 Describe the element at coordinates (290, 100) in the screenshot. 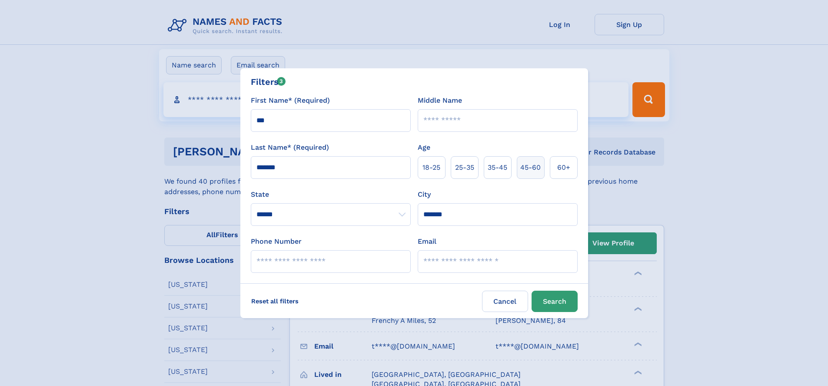

I see `label: First Name* (Required)` at that location.